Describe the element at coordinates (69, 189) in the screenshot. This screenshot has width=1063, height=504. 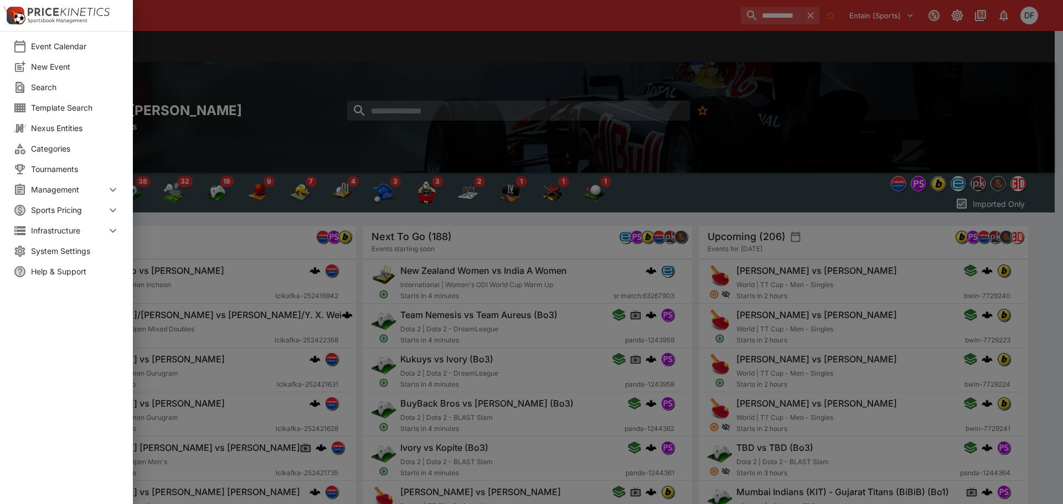
I see `span: Management` at that location.